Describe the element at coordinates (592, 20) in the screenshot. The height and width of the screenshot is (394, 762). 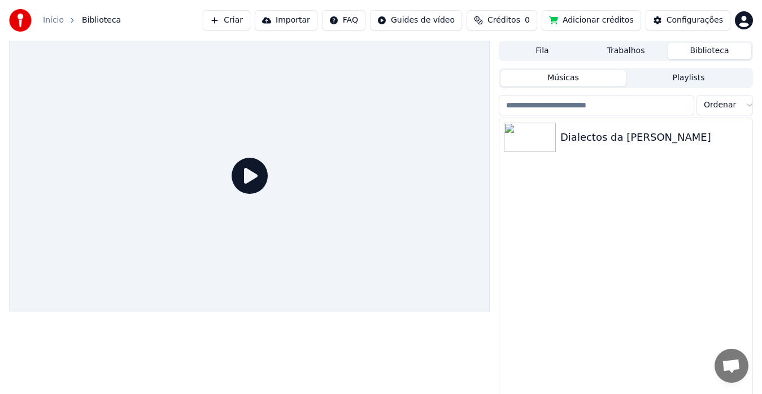
I see `button: Adicionar créditos` at that location.